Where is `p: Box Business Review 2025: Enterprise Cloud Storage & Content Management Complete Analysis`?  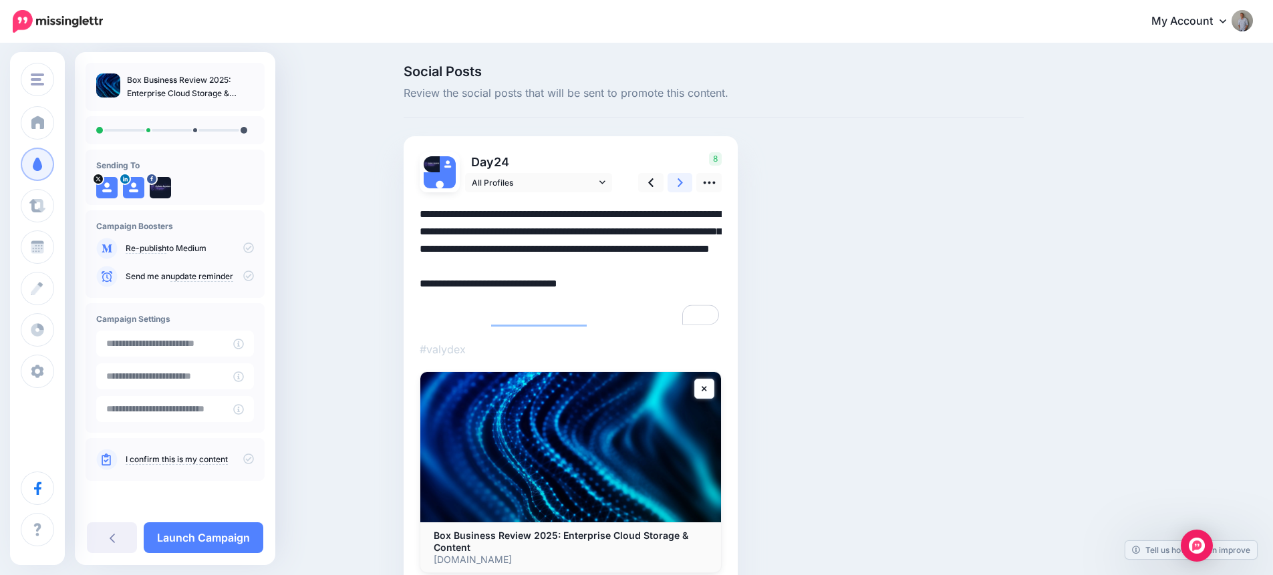 p: Box Business Review 2025: Enterprise Cloud Storage & Content Management Complete Analysis is located at coordinates (190, 87).